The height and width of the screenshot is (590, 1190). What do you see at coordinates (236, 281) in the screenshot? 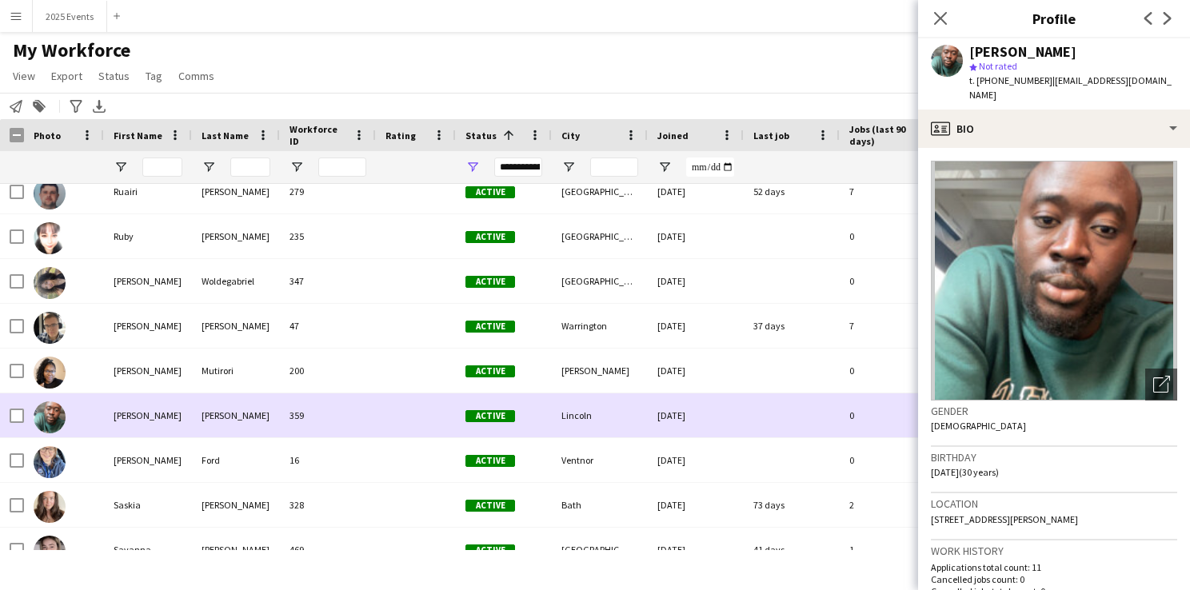
I see `div: Woldegabriel` at bounding box center [236, 281].